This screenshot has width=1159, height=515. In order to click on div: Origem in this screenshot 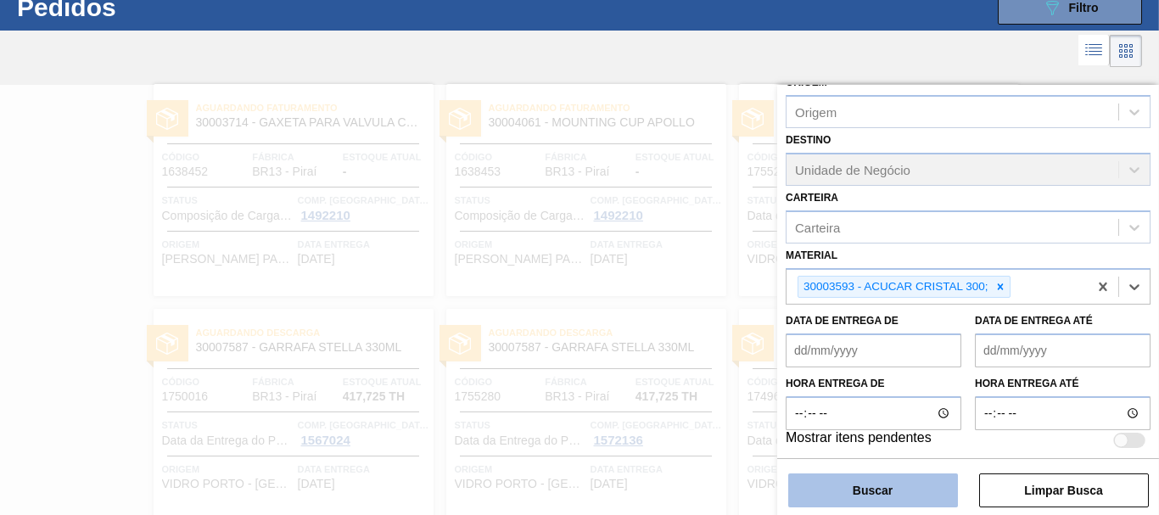, I will do `click(815, 112)`.